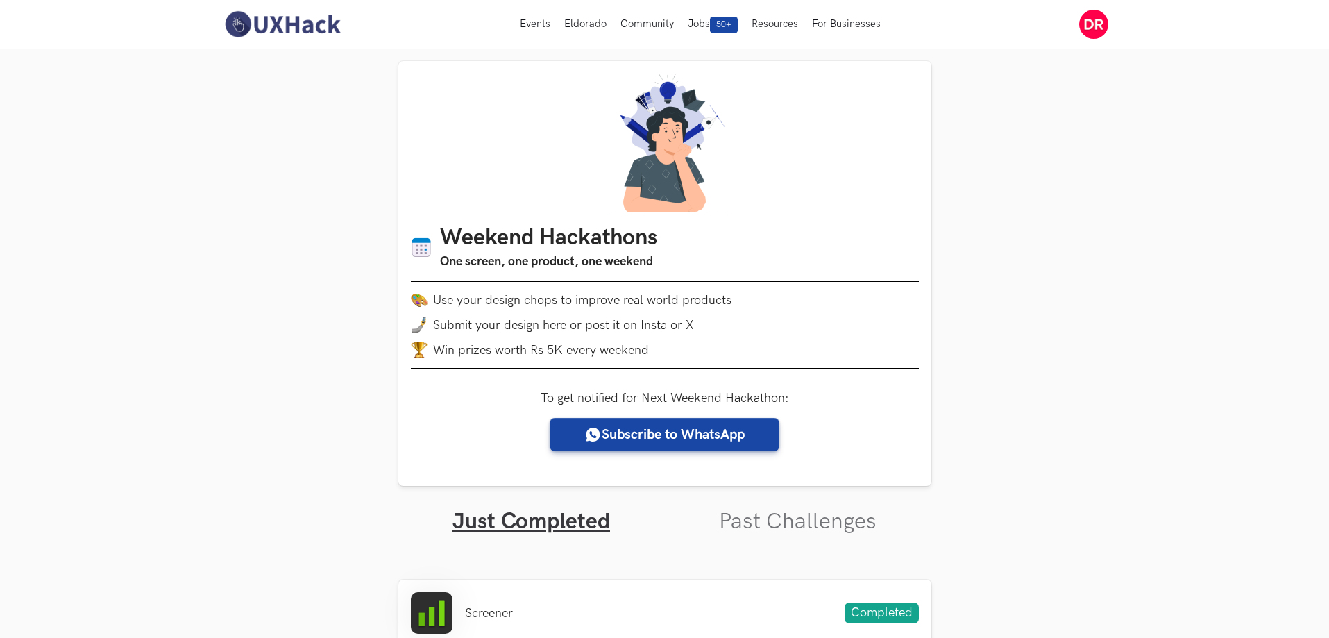 Image resolution: width=1329 pixels, height=638 pixels. What do you see at coordinates (419, 350) in the screenshot?
I see `img: trophy.png` at bounding box center [419, 350].